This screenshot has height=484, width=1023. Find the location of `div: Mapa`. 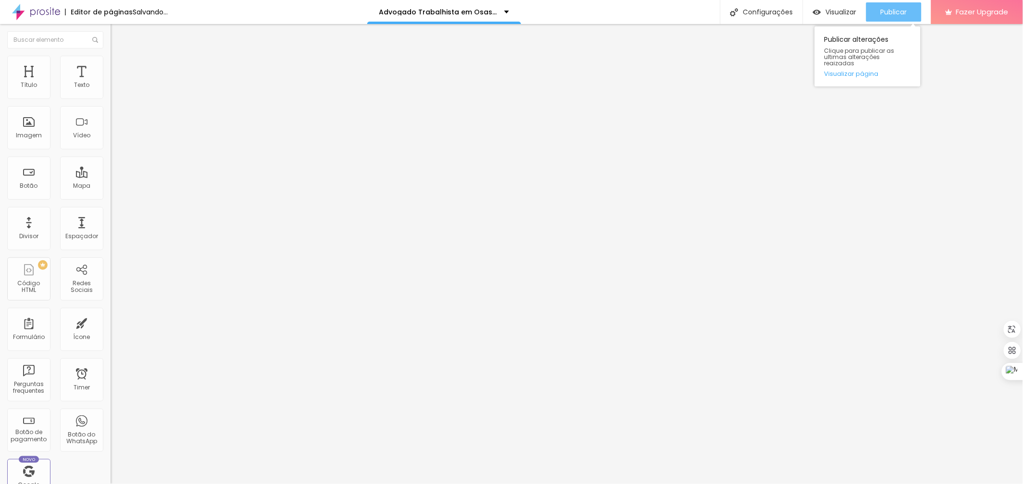

div: Mapa is located at coordinates (82, 186).